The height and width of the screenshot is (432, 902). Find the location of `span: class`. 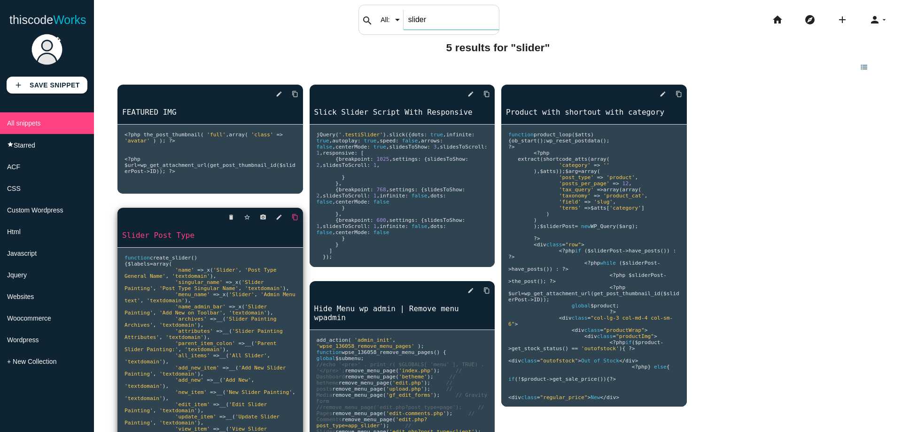

span: class is located at coordinates (554, 244).